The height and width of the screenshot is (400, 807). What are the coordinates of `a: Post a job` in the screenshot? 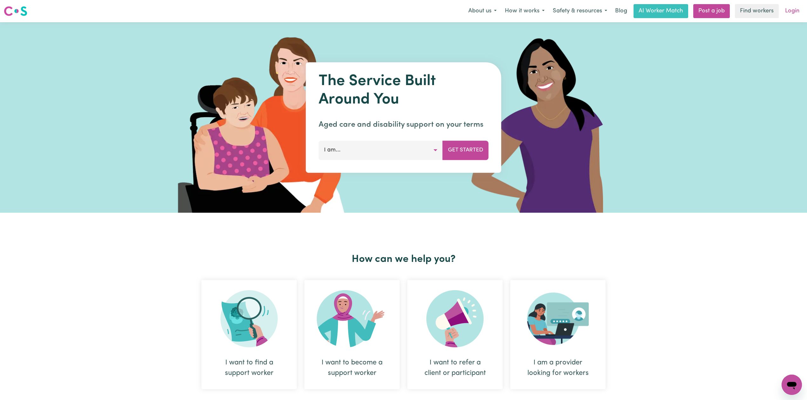 It's located at (711, 11).